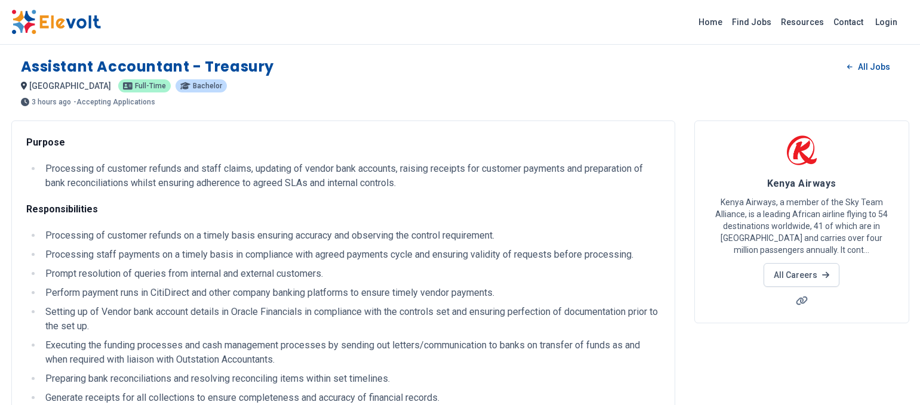 This screenshot has height=405, width=920. What do you see at coordinates (802, 22) in the screenshot?
I see `a: Resources` at bounding box center [802, 22].